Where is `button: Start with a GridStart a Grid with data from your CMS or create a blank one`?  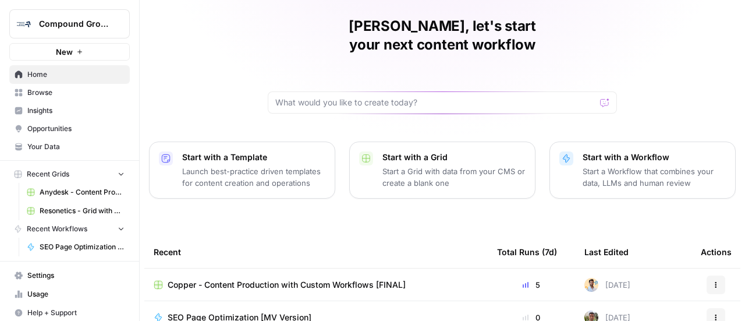 button: Start with a GridStart a Grid with data from your CMS or create a blank one is located at coordinates (442, 170).